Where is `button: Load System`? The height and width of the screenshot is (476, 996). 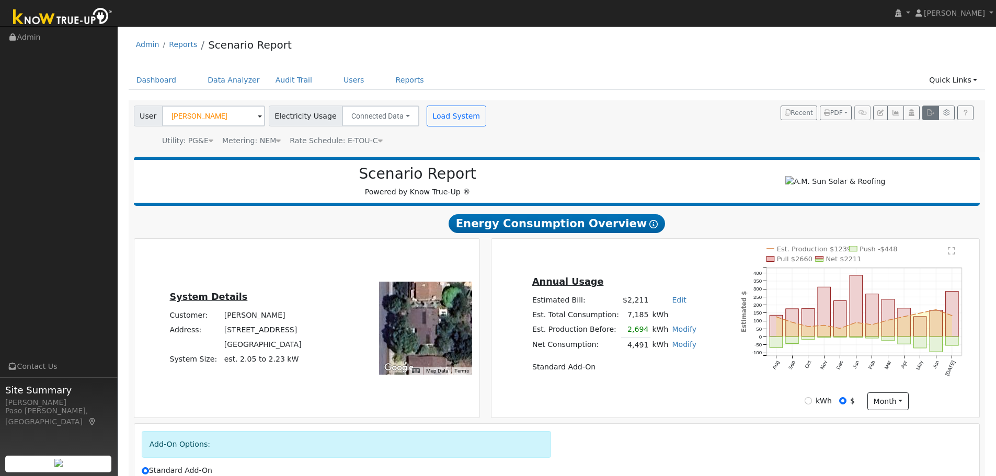 button: Load System is located at coordinates (456, 116).